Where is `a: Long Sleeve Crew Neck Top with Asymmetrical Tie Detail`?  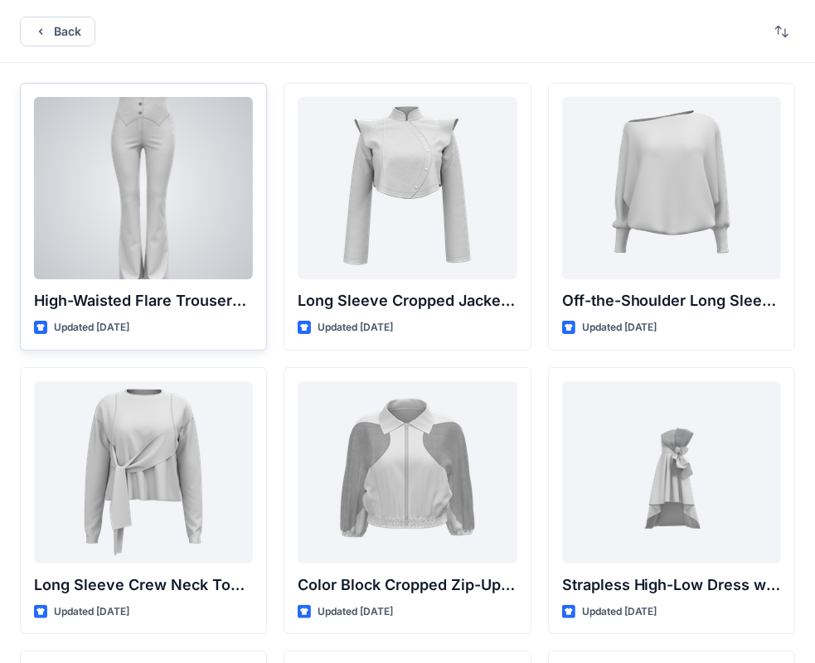 a: Long Sleeve Crew Neck Top with Asymmetrical Tie Detail is located at coordinates (143, 472).